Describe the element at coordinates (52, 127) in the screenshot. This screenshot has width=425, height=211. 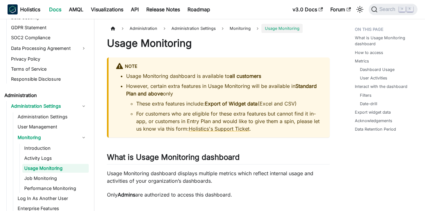
I see `a: User Management` at that location.